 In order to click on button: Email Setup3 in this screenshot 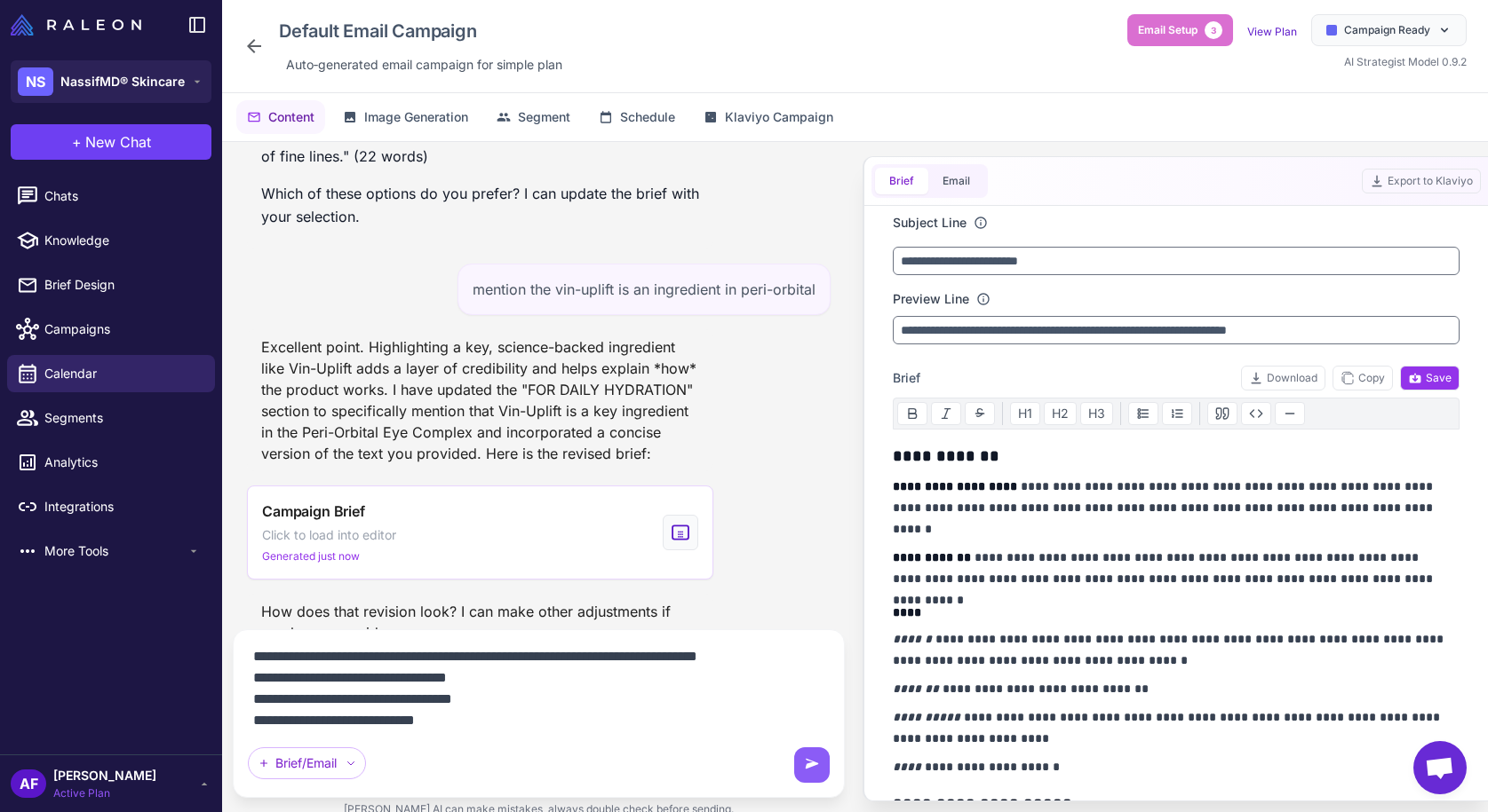, I will do `click(1180, 30)`.